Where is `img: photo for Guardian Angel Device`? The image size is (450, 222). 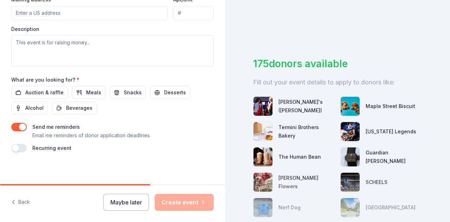
img: photo for Guardian Angel Device is located at coordinates (350, 157).